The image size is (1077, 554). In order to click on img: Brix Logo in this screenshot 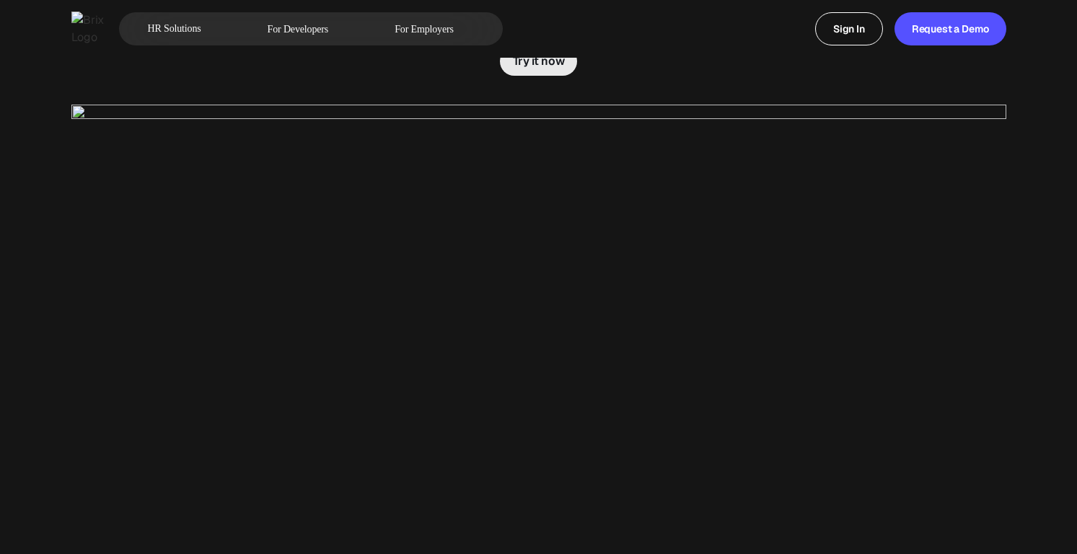, I will do `click(89, 29)`.